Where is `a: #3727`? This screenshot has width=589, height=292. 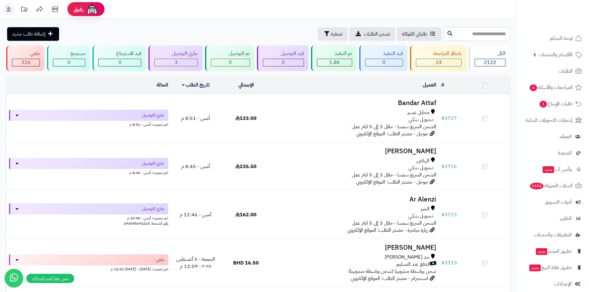 a: #3727 is located at coordinates (449, 118).